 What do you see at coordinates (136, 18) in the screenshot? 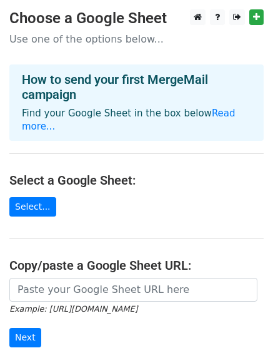
I see `h3: Choose a Google Sheet` at bounding box center [136, 18].